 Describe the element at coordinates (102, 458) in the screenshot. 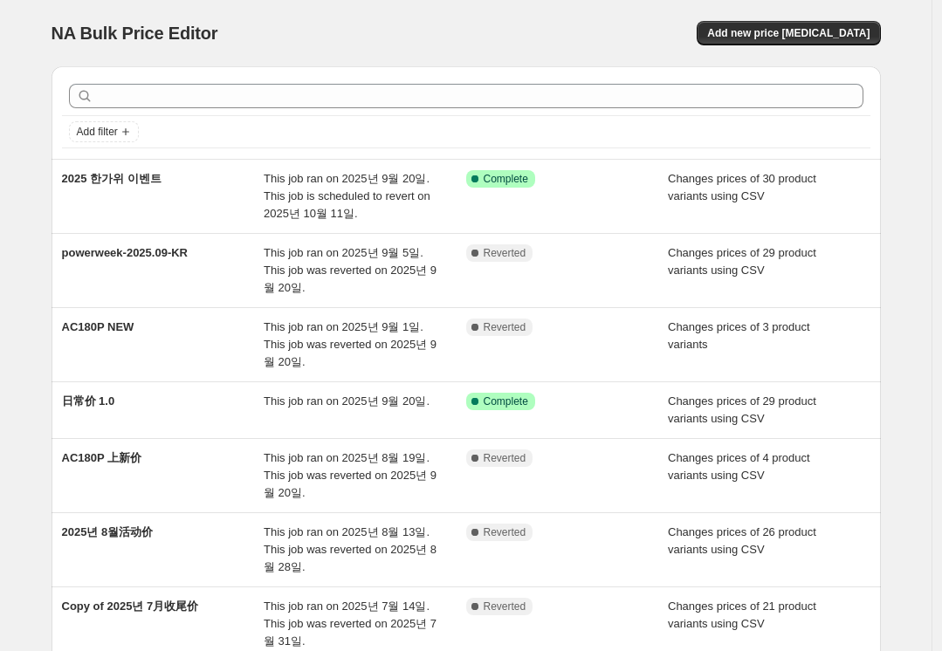

I see `span: AC180P 上新价` at that location.